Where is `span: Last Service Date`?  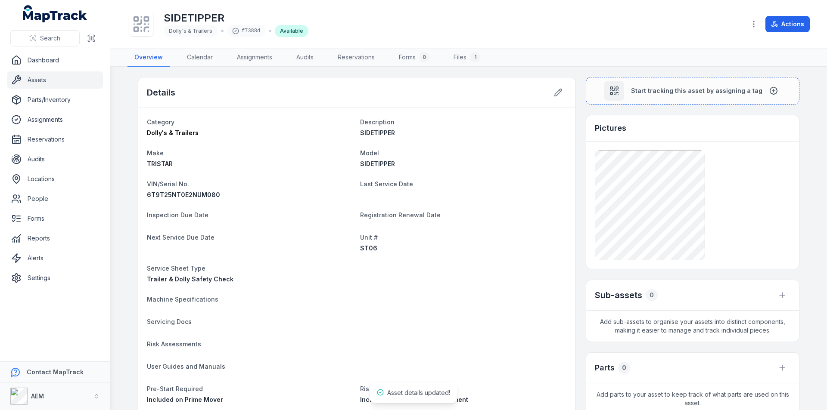
span: Last Service Date is located at coordinates (386, 184).